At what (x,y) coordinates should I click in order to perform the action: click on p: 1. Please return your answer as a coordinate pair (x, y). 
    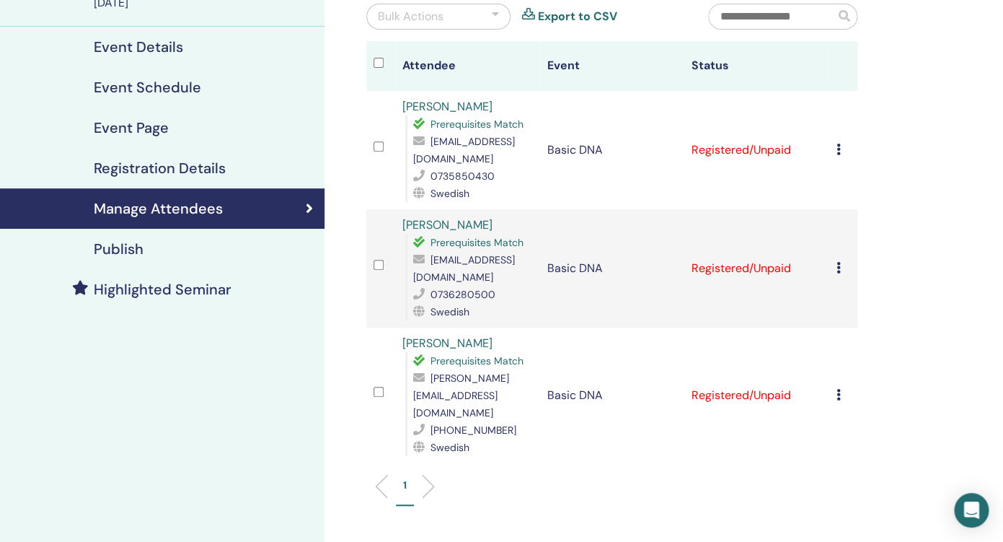
    Looking at the image, I should click on (405, 485).